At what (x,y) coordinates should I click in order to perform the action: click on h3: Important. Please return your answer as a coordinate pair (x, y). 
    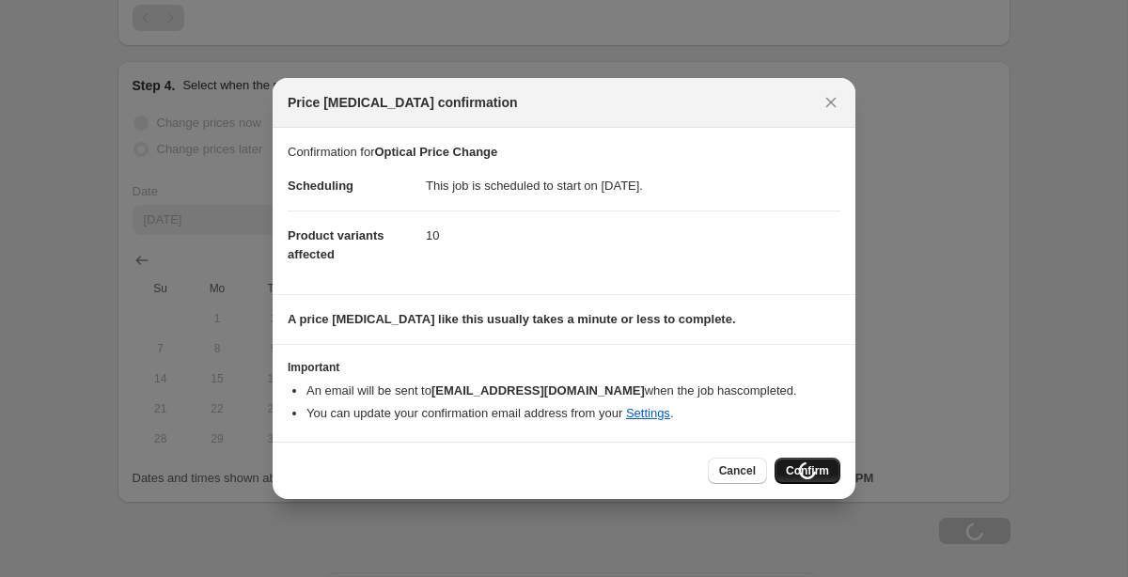
    Looking at the image, I should click on (564, 367).